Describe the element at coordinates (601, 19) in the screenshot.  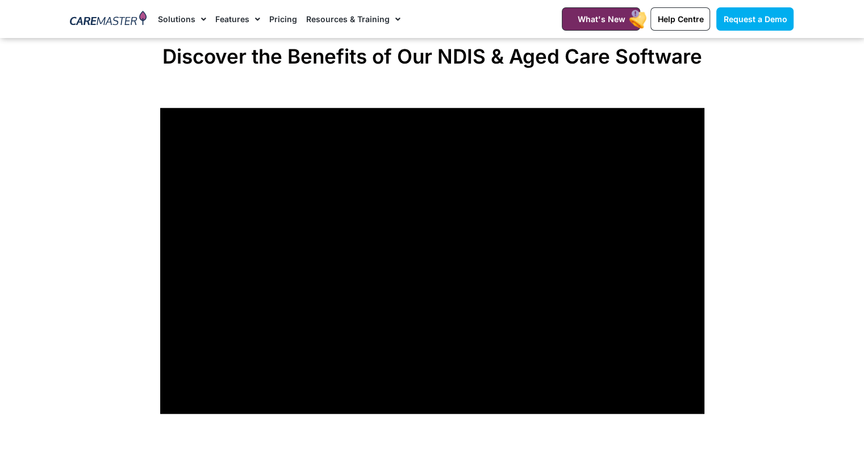
I see `span: What's New` at that location.